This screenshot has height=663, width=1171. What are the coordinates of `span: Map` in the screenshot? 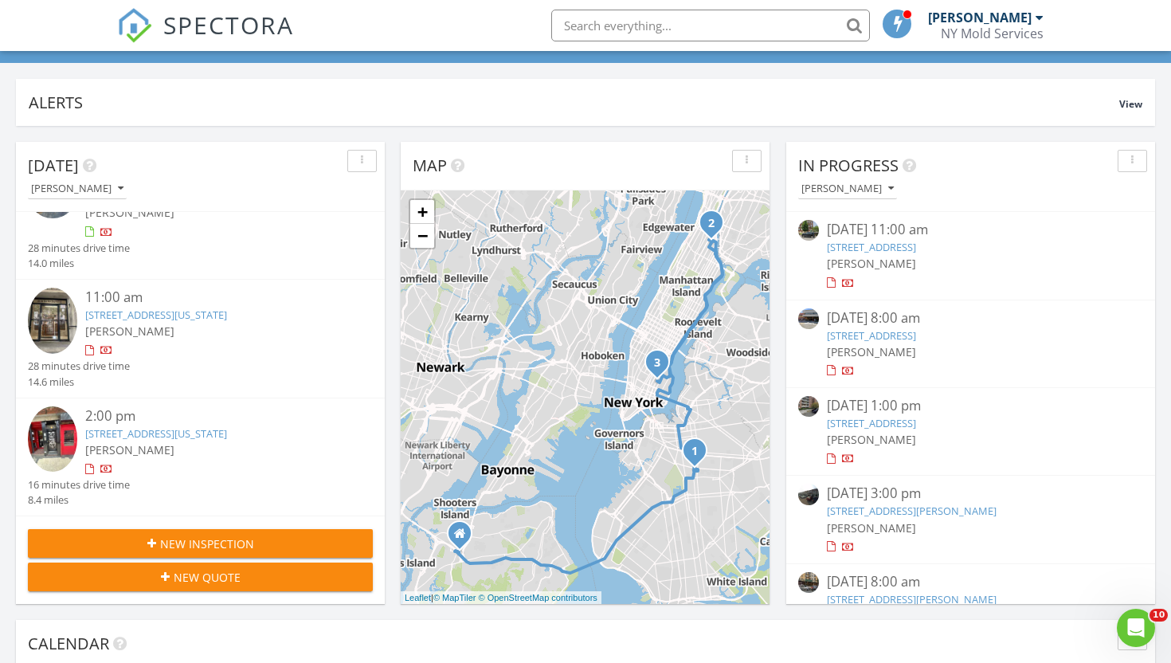 It's located at (430, 165).